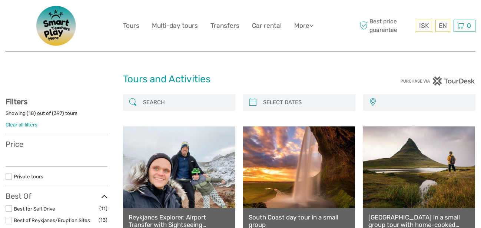  Describe the element at coordinates (16, 101) in the screenshot. I see `strong: Filters` at that location.